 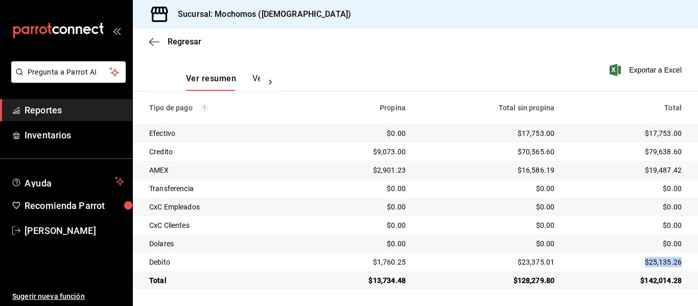 I want to click on div: Credito, so click(x=222, y=152).